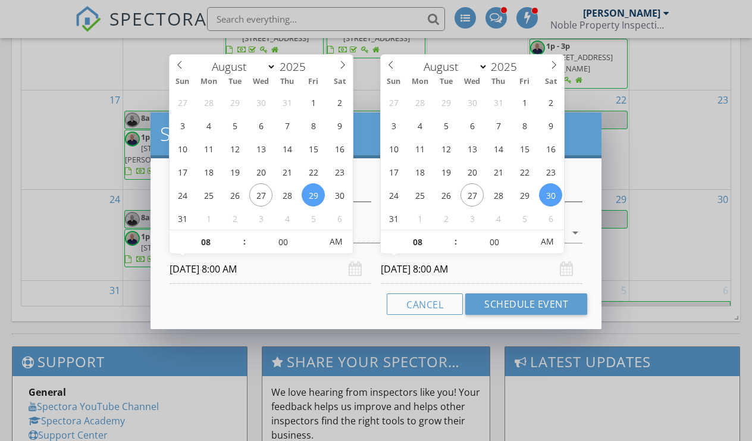  Describe the element at coordinates (526, 304) in the screenshot. I see `button: Schedule Event` at that location.